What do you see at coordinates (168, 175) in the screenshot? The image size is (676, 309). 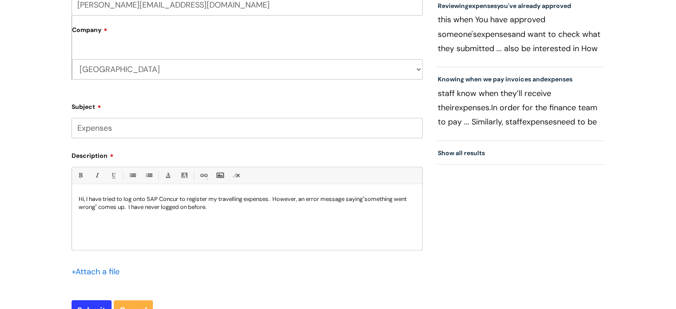 I see `a: Font Color` at bounding box center [168, 175].